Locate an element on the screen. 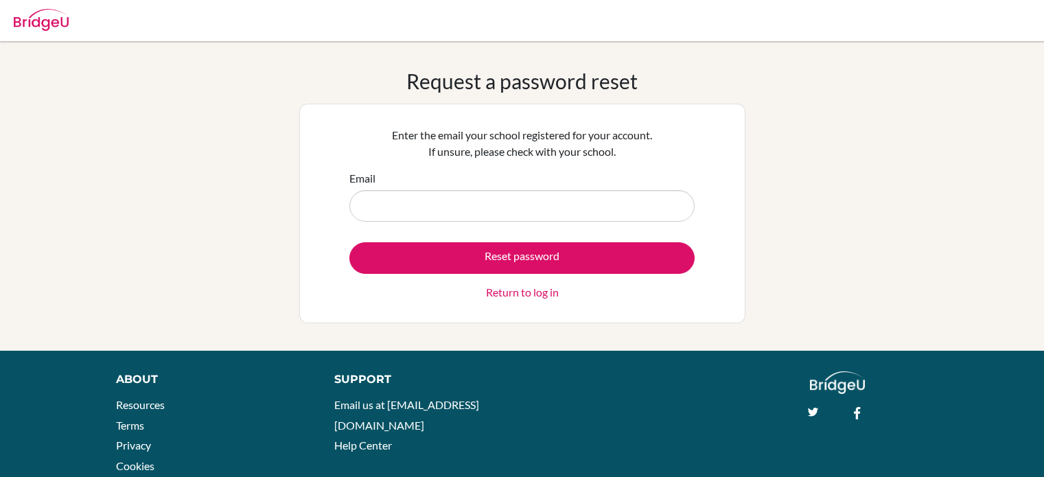 The width and height of the screenshot is (1044, 477). a: Privacy is located at coordinates (133, 445).